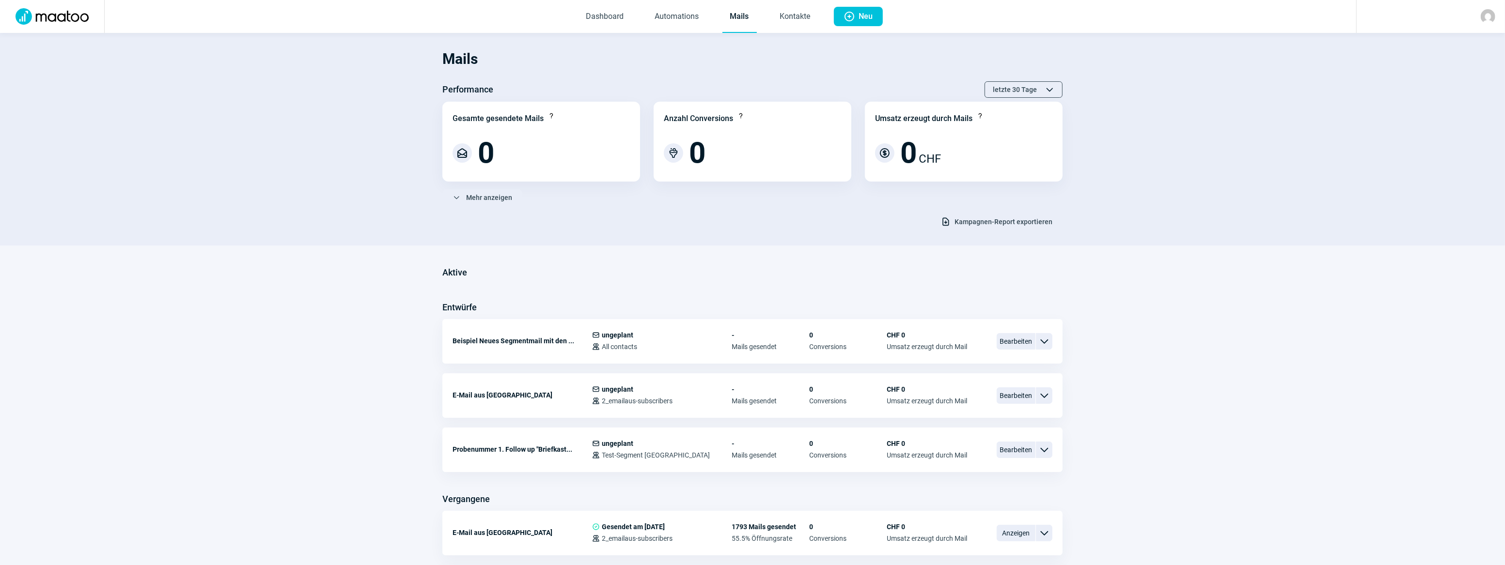 The image size is (1505, 565). I want to click on div: Beispiel Neues Segmentmail mit den ..., so click(522, 341).